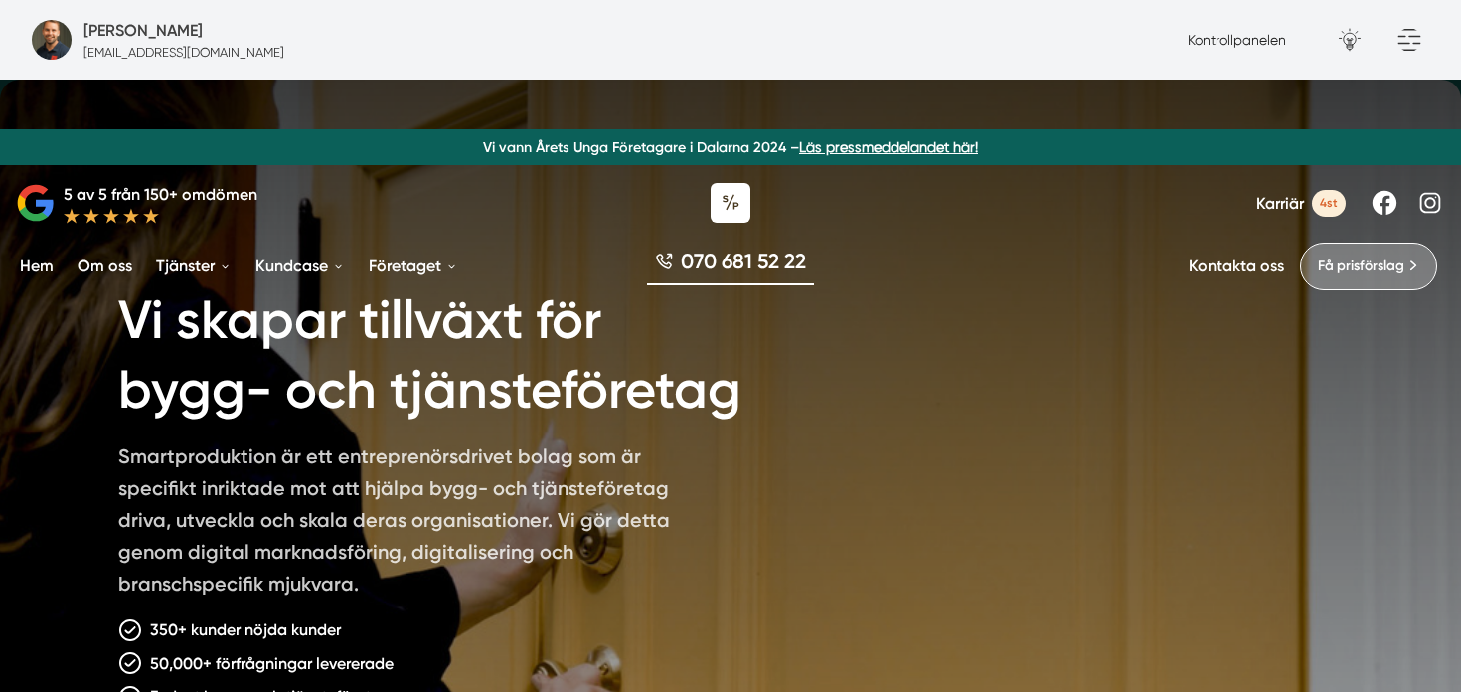  Describe the element at coordinates (194, 265) in the screenshot. I see `a: Tjänster` at that location.